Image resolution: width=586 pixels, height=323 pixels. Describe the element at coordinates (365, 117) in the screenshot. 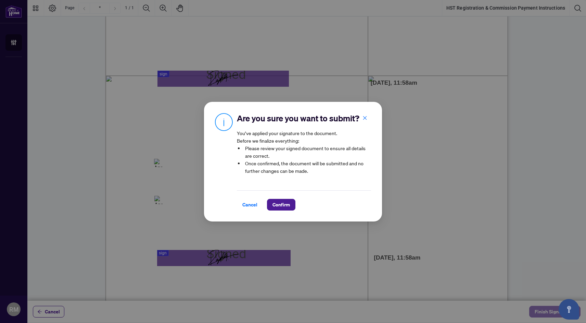

I see `span: close` at that location.